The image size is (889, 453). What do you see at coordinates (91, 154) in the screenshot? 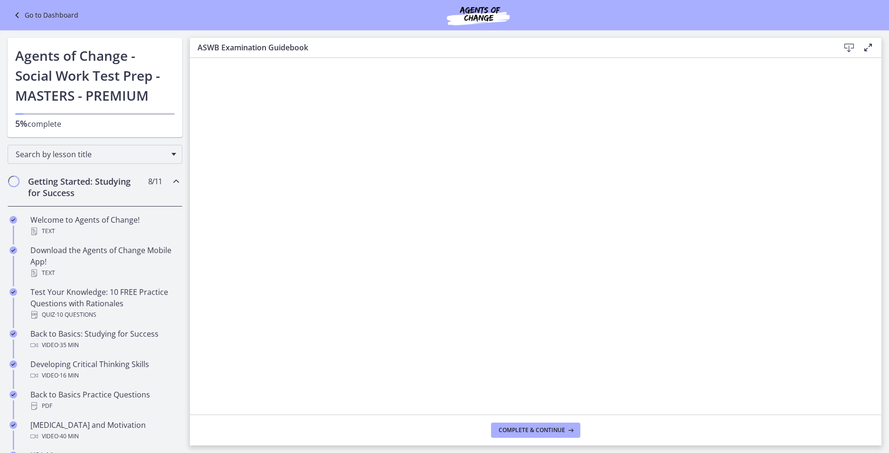
I see `span: Search by lesson title` at bounding box center [91, 154].